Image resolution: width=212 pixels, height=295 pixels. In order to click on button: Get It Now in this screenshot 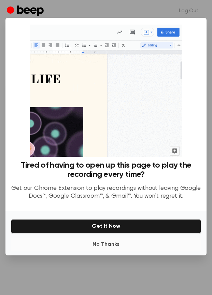, I will do `click(106, 226)`.